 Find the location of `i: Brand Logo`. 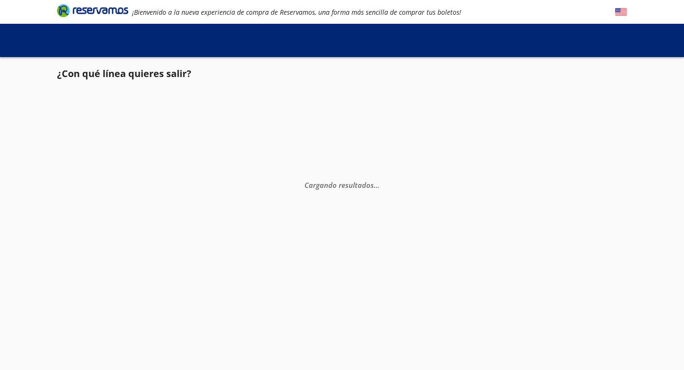

i: Brand Logo is located at coordinates (93, 10).